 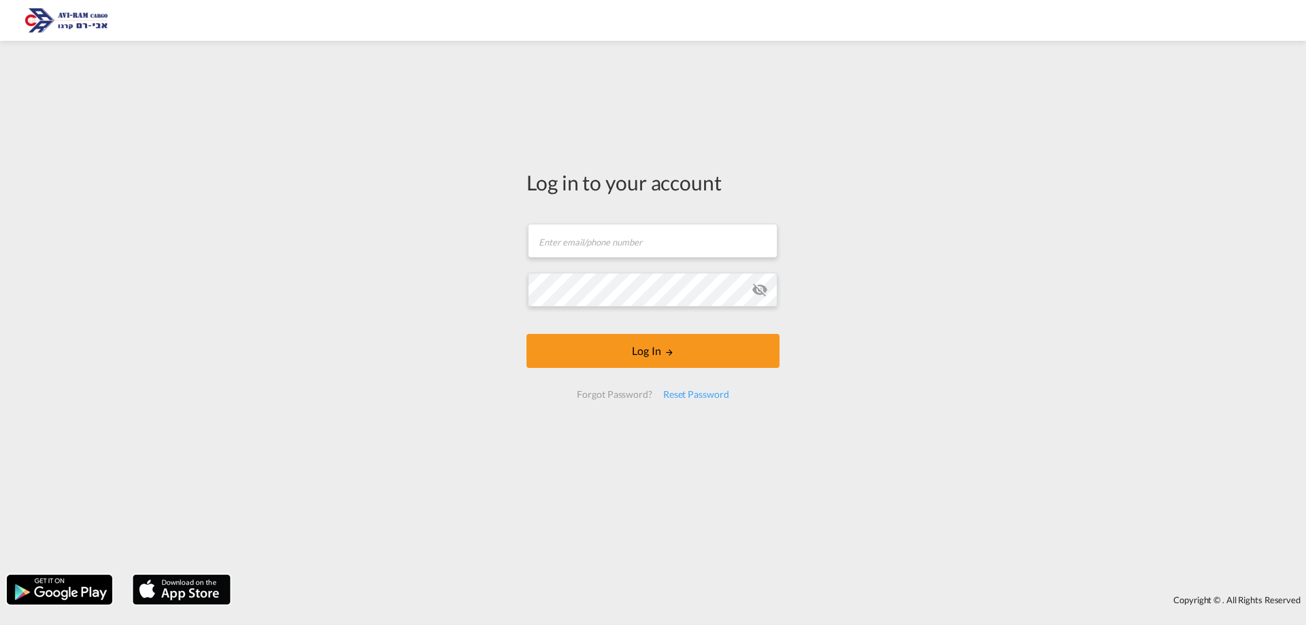 I want to click on img: apple.png, so click(x=182, y=590).